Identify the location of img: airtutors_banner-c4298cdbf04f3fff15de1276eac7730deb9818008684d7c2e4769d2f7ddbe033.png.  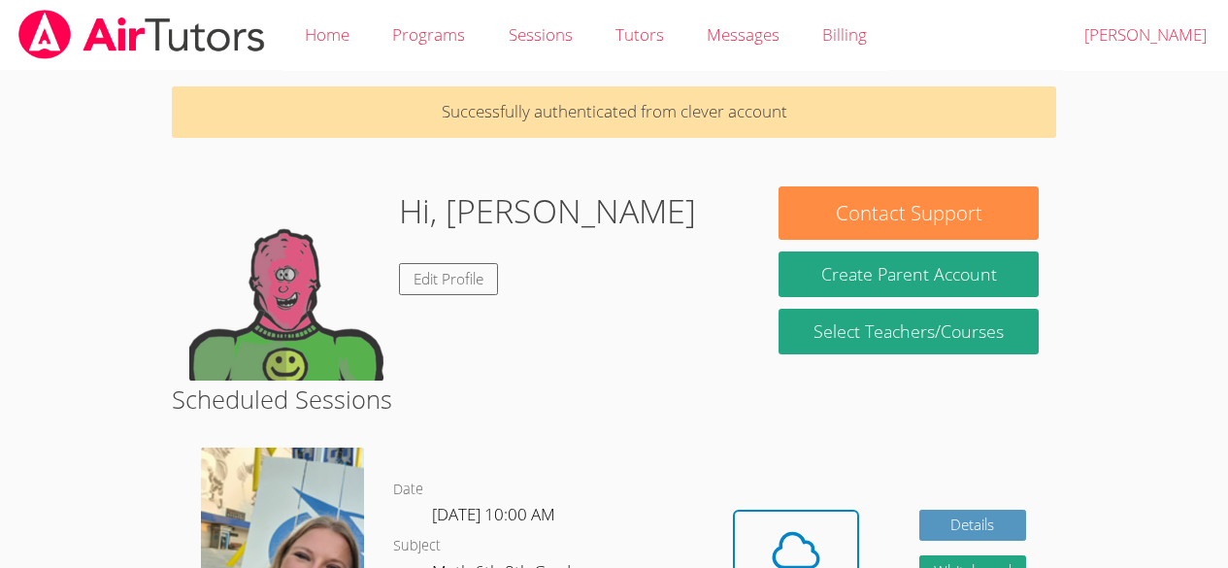
(142, 34).